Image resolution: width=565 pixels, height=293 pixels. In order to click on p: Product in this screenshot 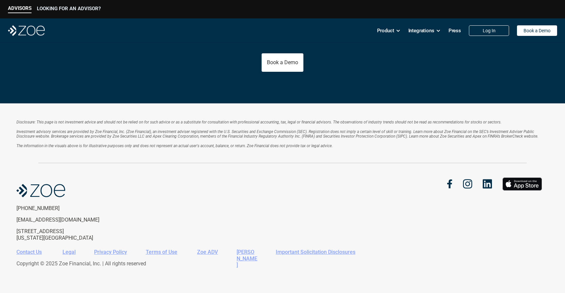, I will do `click(385, 31)`.